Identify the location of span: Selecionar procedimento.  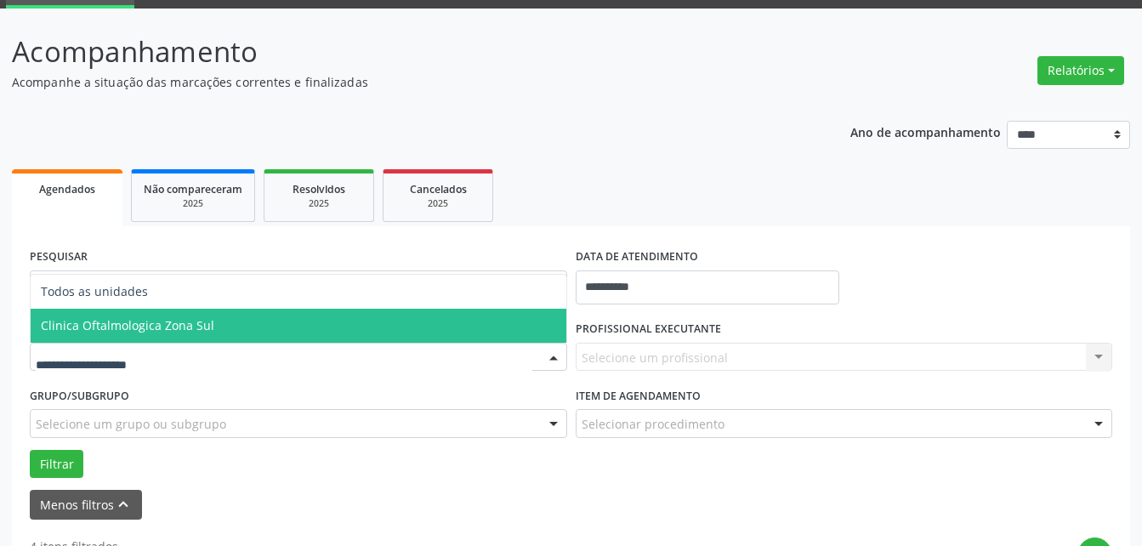
(653, 423).